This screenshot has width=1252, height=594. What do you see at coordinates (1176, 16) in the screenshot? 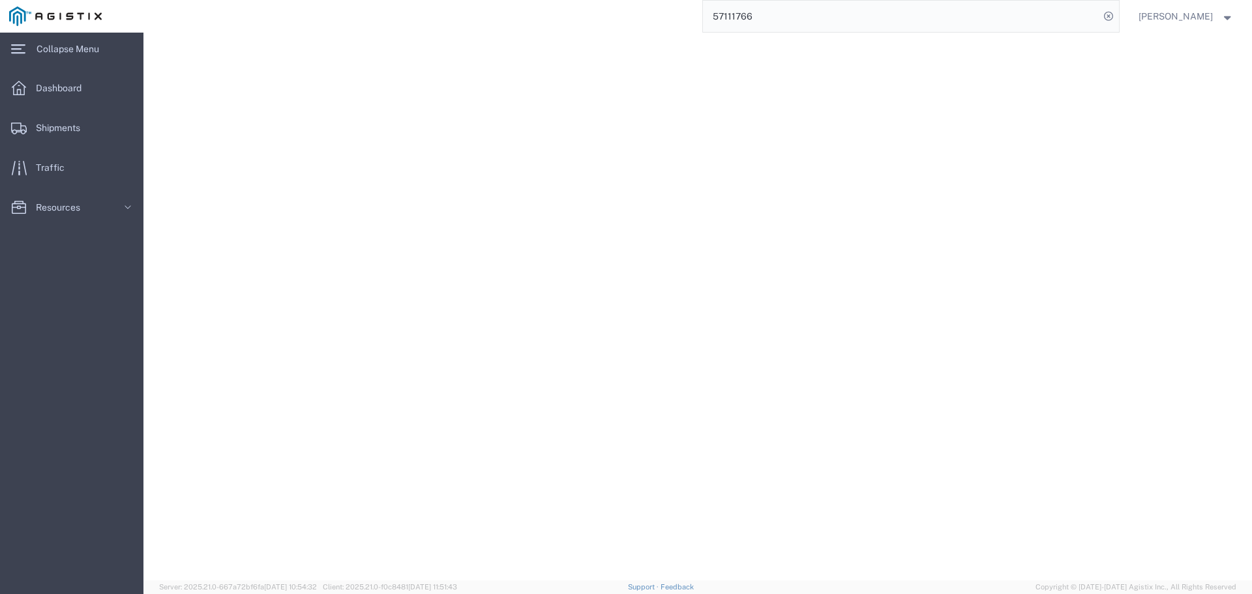
I see `span: Douglas Harris` at bounding box center [1176, 16].